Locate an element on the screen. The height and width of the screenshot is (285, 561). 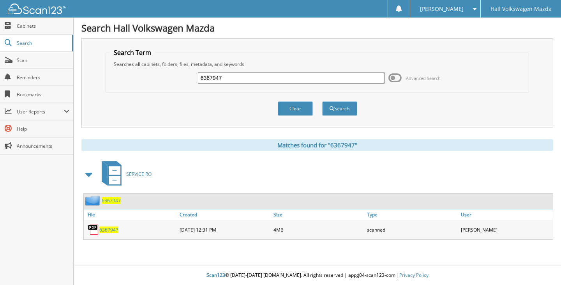
a: Privacy Policy is located at coordinates (414, 275).